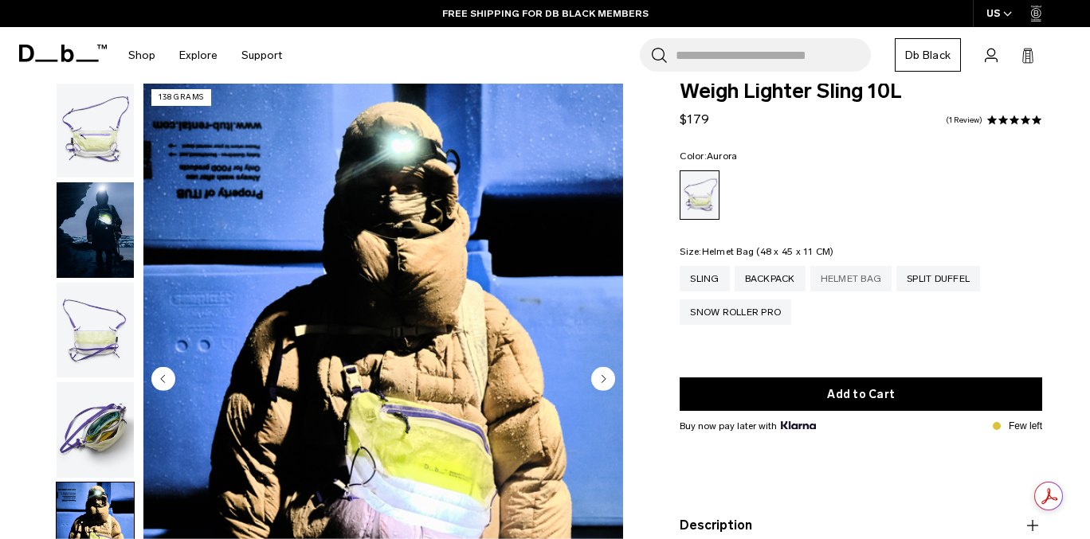 The image size is (1090, 539). What do you see at coordinates (860, 394) in the screenshot?
I see `button: Add to Cart` at bounding box center [860, 394].